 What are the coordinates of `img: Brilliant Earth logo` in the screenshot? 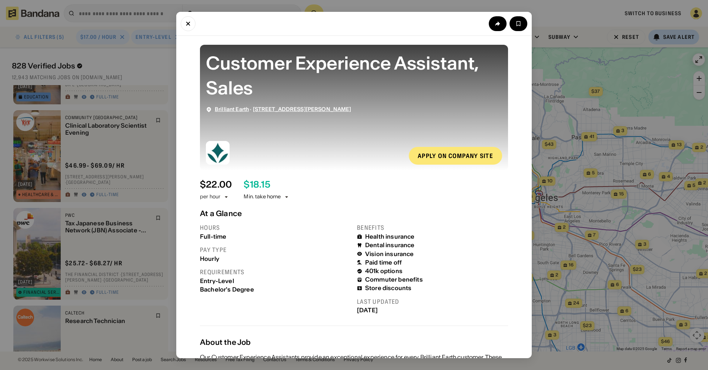 It's located at (218, 153).